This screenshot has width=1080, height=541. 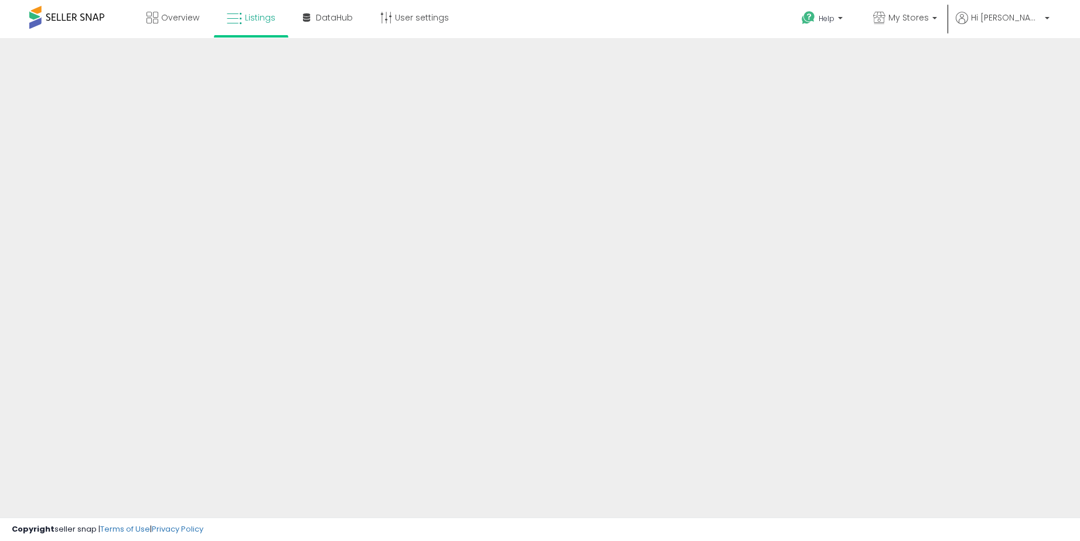 I want to click on span: Listings, so click(x=260, y=18).